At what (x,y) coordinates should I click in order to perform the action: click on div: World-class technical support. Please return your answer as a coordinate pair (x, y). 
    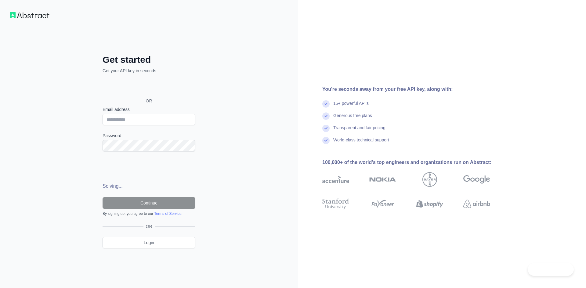
    Looking at the image, I should click on (361, 143).